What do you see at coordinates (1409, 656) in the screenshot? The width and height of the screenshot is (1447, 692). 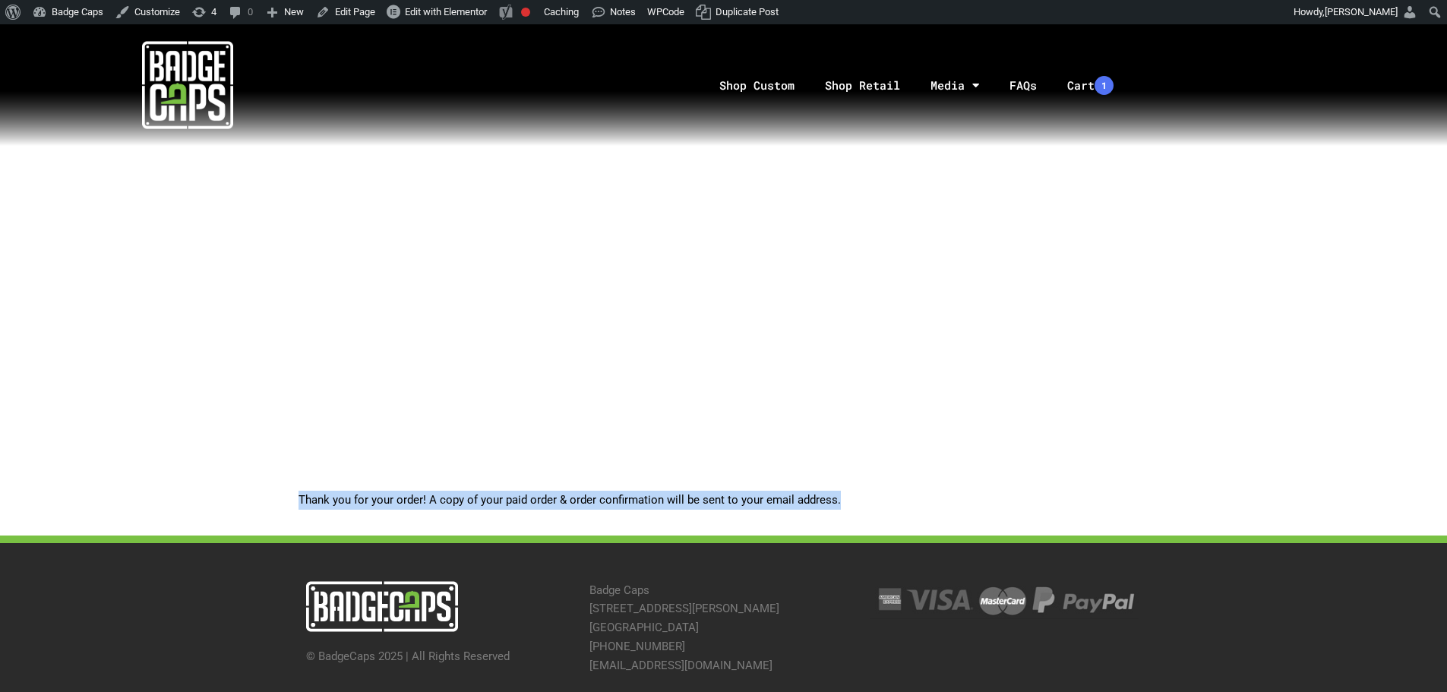 I see `div: Chat Widget` at bounding box center [1409, 656].